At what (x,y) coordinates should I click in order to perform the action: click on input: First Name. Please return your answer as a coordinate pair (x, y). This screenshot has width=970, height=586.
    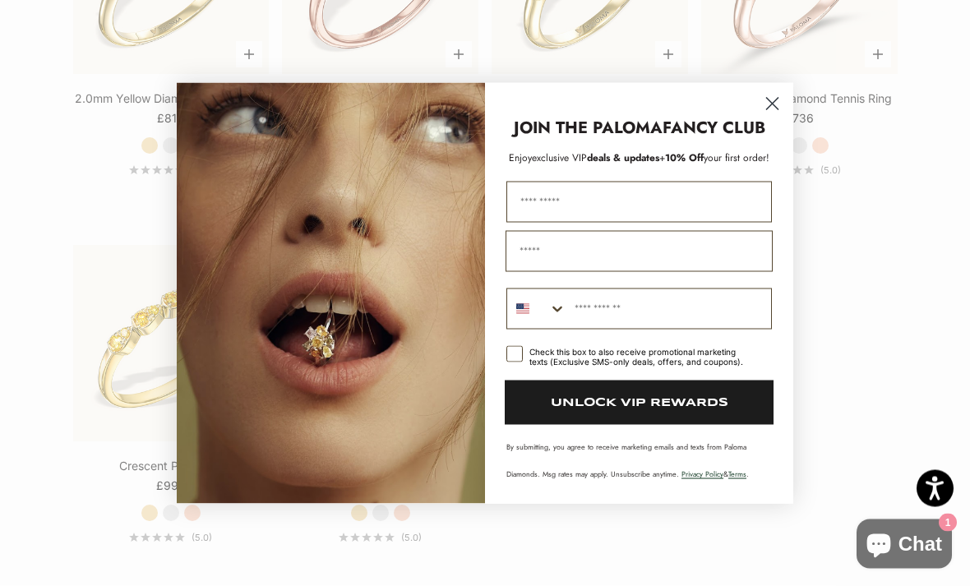
    Looking at the image, I should click on (639, 202).